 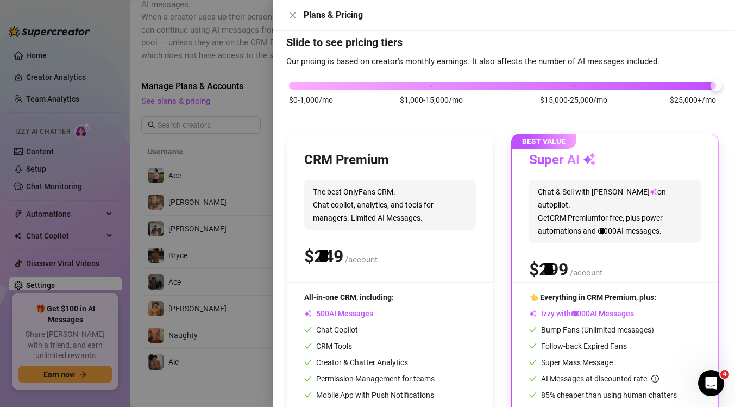 What do you see at coordinates (655, 379) in the screenshot?
I see `span: info-circle` at bounding box center [655, 379].